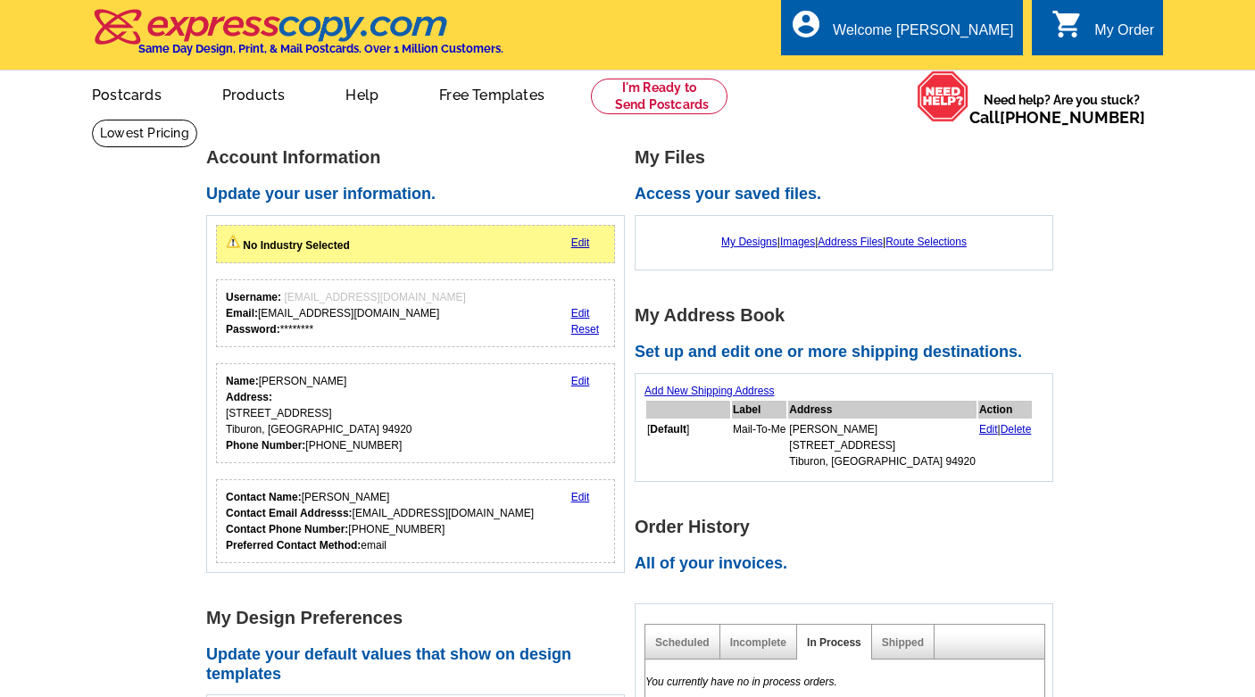 This screenshot has height=697, width=1255. Describe the element at coordinates (1124, 35) in the screenshot. I see `div: My Order` at that location.